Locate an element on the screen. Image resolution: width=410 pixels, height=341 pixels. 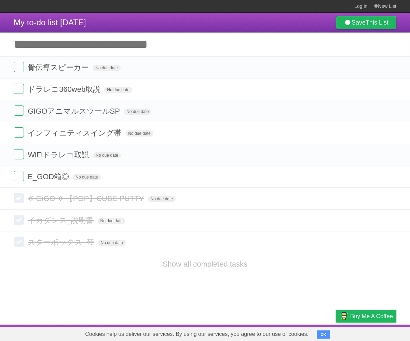
span: 骨伝導スピーカー is located at coordinates (59, 67).